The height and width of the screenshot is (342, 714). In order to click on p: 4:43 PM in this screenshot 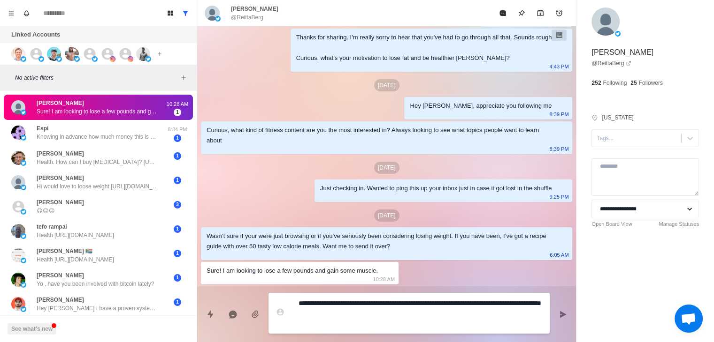, I will do `click(558, 67)`.